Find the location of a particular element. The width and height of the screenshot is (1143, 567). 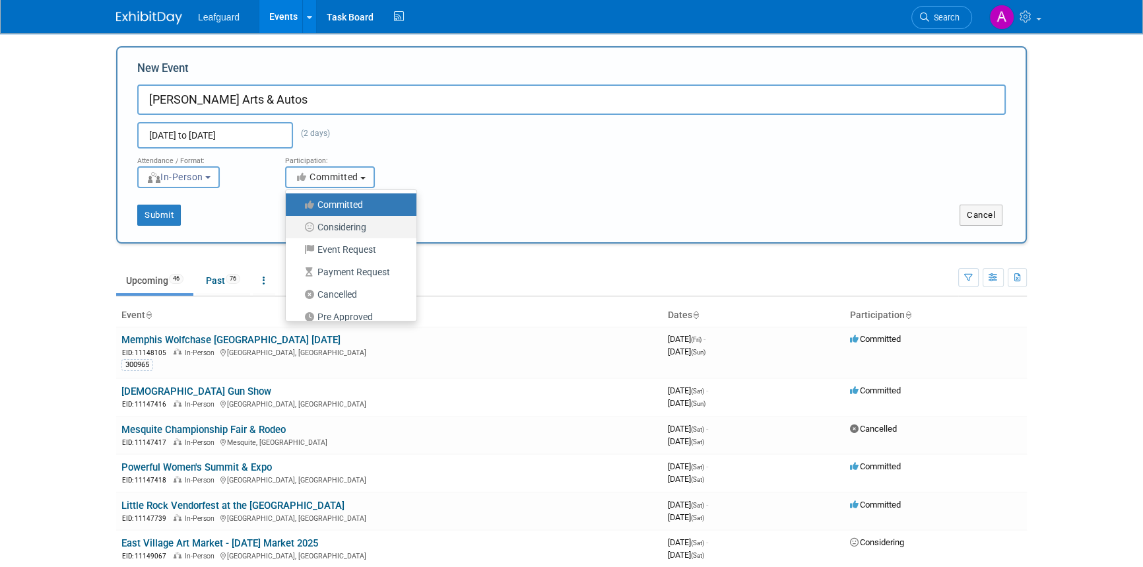

a: Powerful Women's Summit & Expo is located at coordinates (197, 467).